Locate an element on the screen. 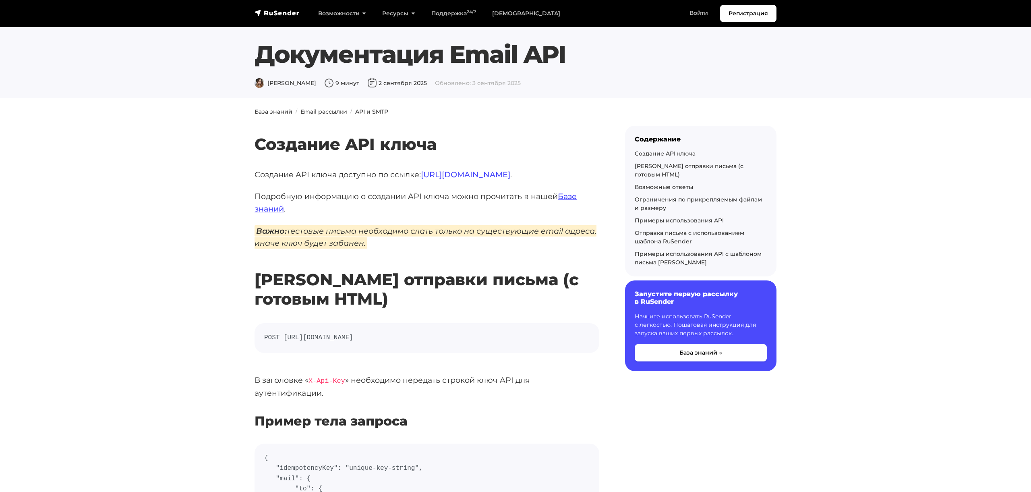 This screenshot has width=1031, height=492. a: Ресурсы is located at coordinates (398, 13).